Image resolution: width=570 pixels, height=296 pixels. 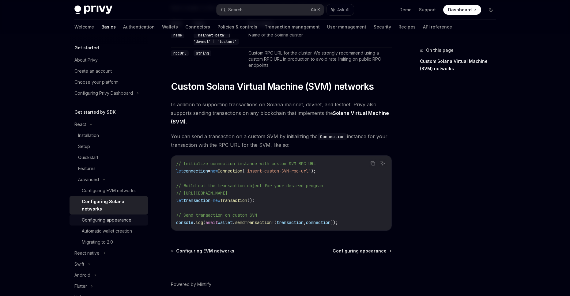 What do you see at coordinates (109, 205) in the screenshot?
I see `a: Configuring Solana networks` at bounding box center [109, 205].